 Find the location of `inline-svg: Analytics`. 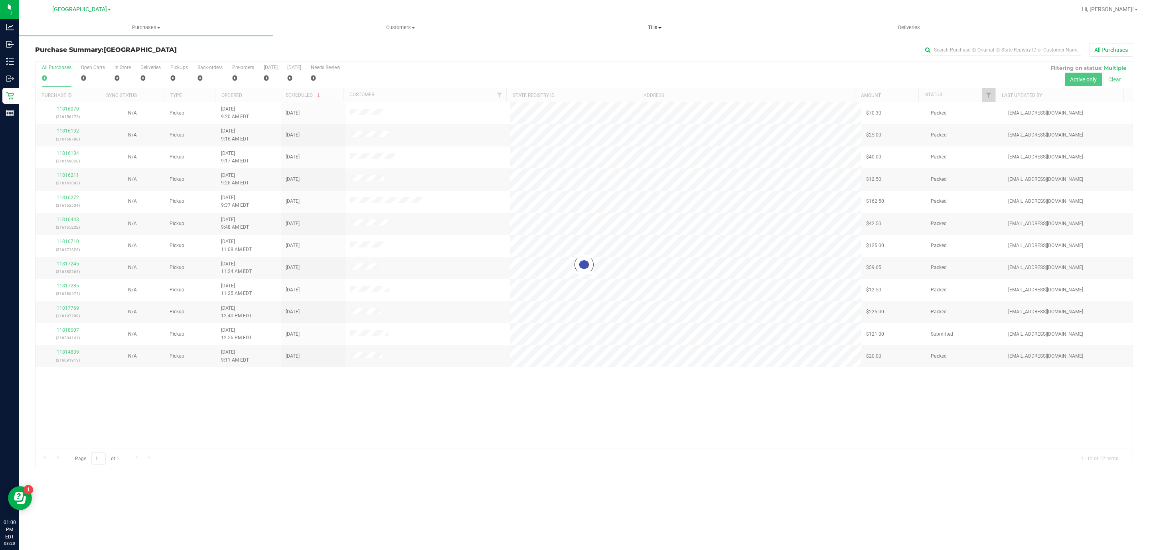

inline-svg: Analytics is located at coordinates (10, 27).